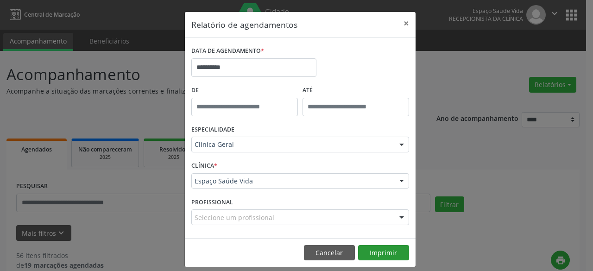 This screenshot has width=593, height=271. I want to click on button: Close, so click(406, 23).